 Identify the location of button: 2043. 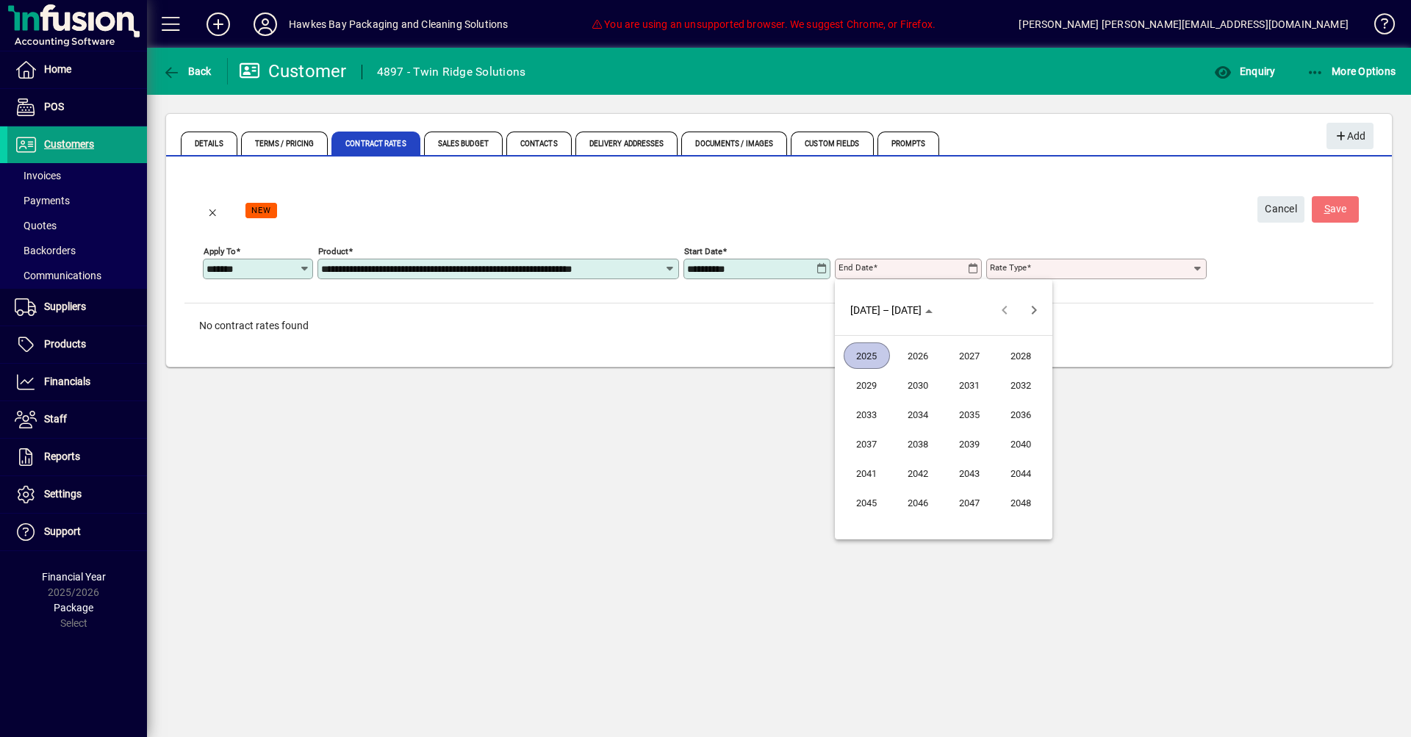
(969, 473).